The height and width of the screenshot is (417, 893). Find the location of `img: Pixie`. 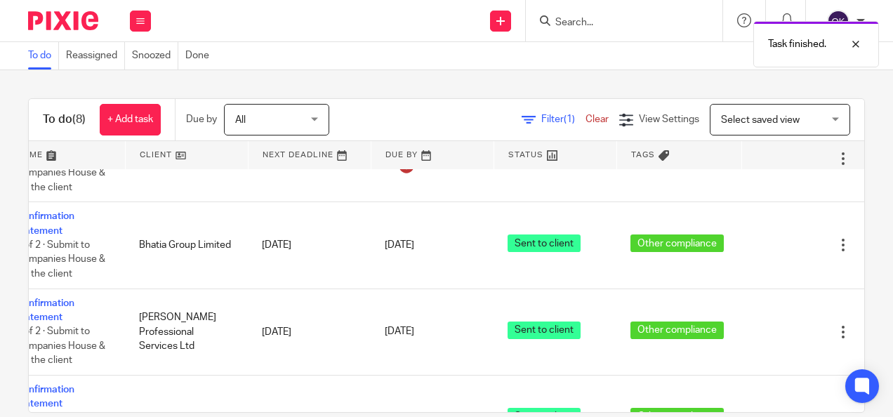

img: Pixie is located at coordinates (63, 20).